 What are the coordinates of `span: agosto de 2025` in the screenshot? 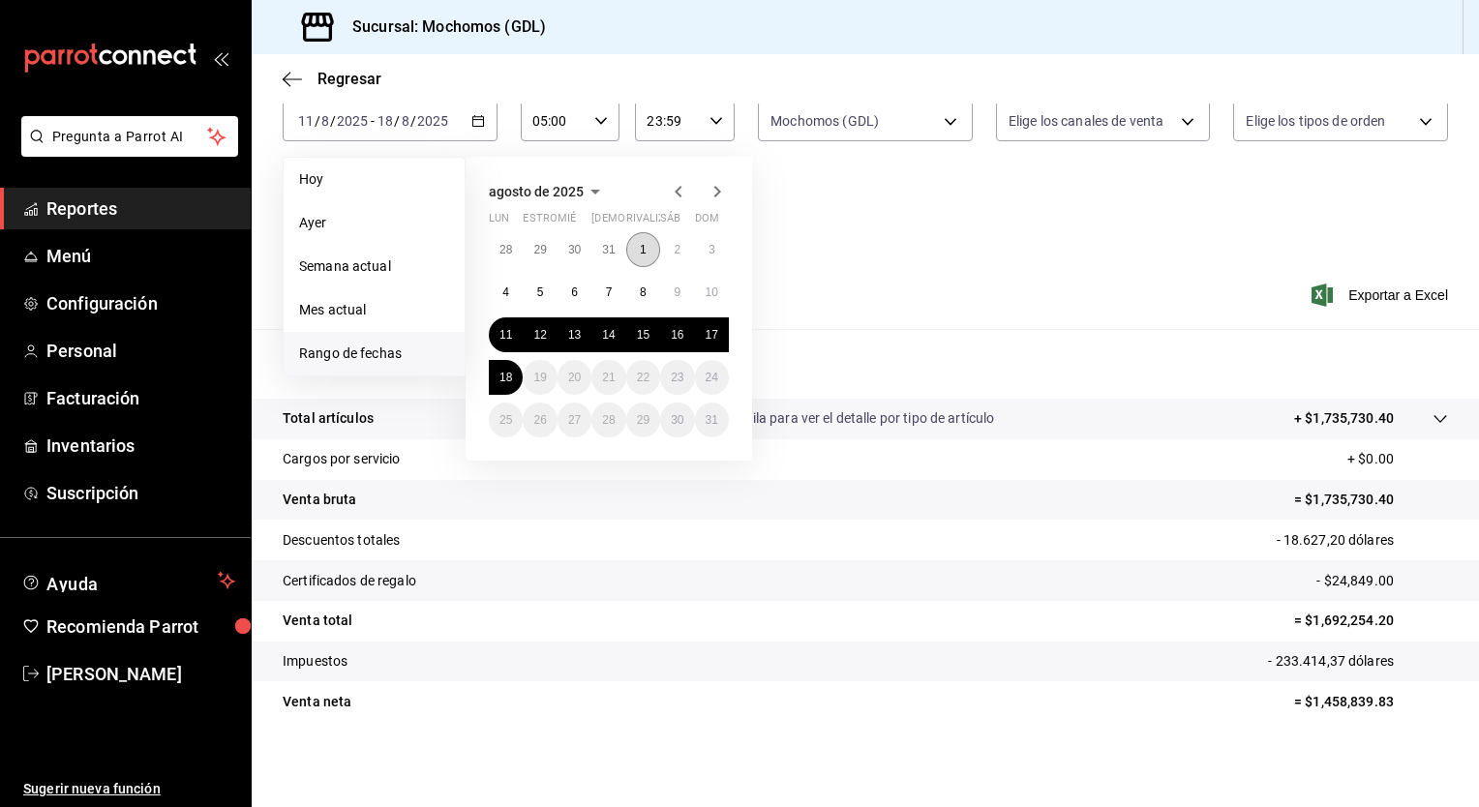 It's located at (536, 192).